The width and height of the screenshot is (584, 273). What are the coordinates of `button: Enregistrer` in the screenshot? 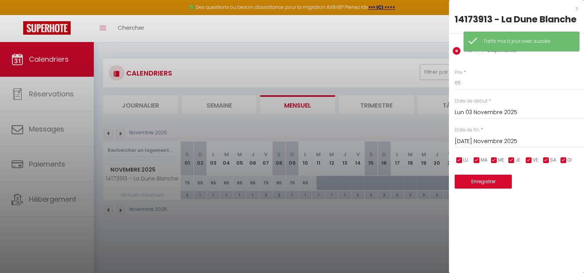 It's located at (484, 182).